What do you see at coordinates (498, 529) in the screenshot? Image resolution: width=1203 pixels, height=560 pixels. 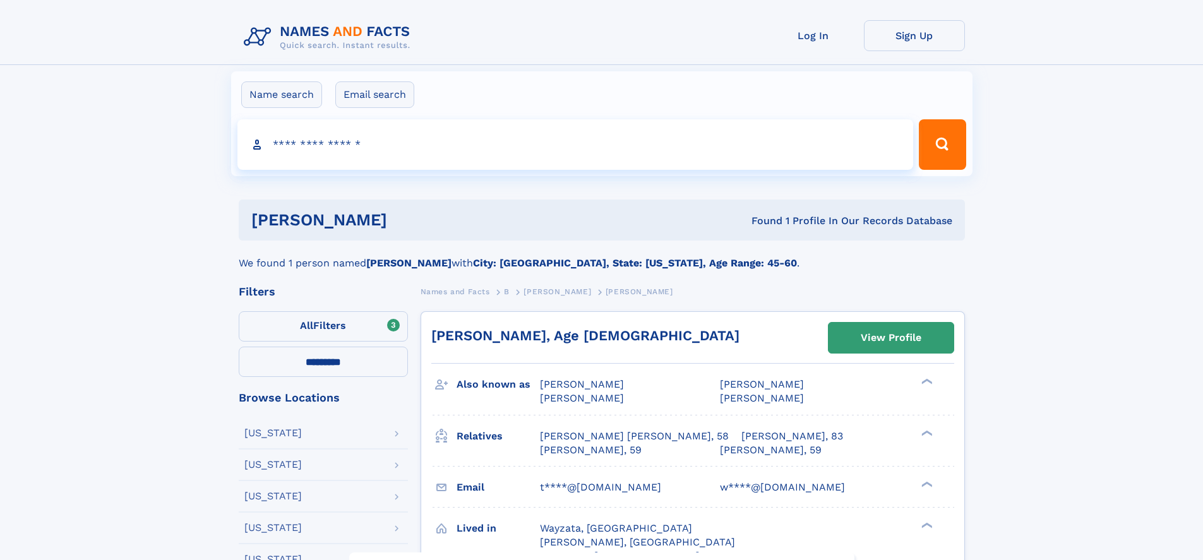 I see `h3: Lived in` at bounding box center [498, 529].